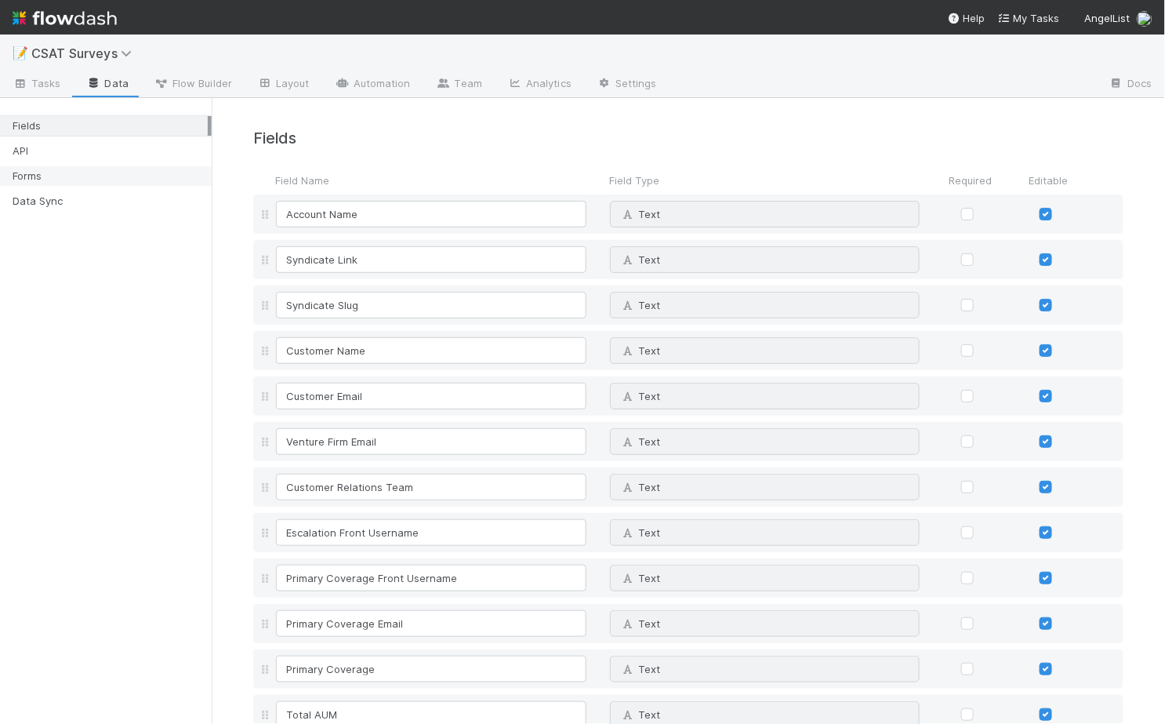 The height and width of the screenshot is (724, 1165). What do you see at coordinates (110, 201) in the screenshot?
I see `div: Data Sync` at bounding box center [110, 201].